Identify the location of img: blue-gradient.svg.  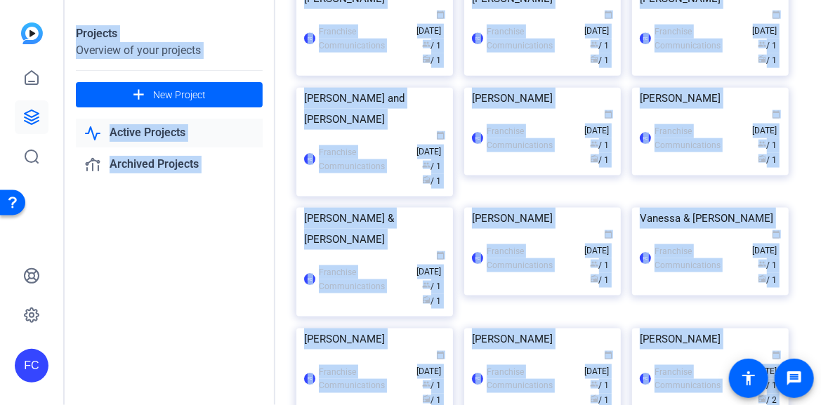
(32, 33).